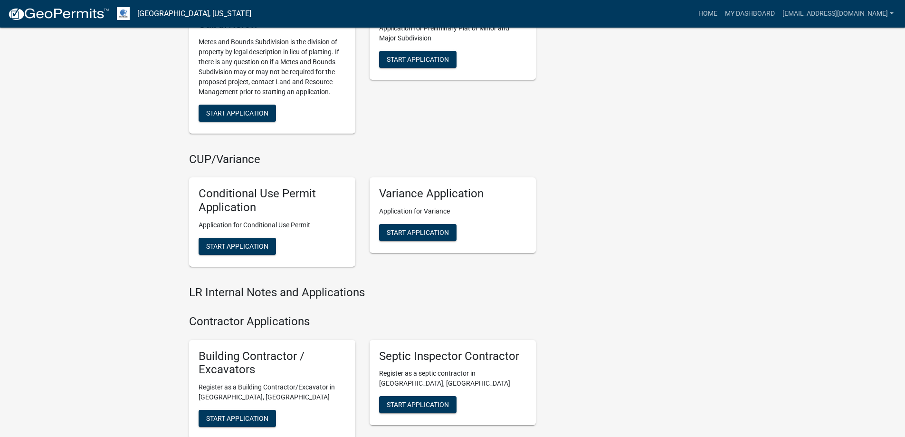 This screenshot has height=437, width=905. I want to click on h5: Building Contractor / Excavators, so click(272, 363).